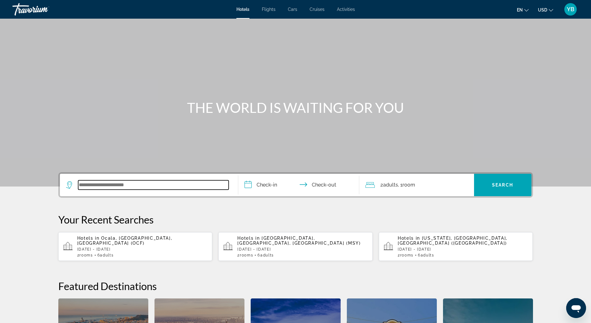  Describe the element at coordinates (409, 184) in the screenshot. I see `span: Room` at that location.